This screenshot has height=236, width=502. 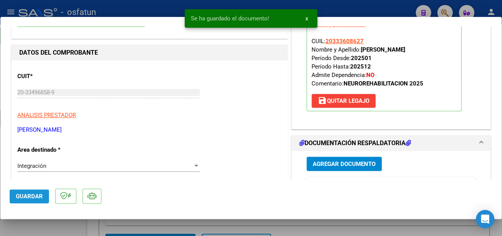 I want to click on h1: DOCUMENTACIÓN RESPALDATORIA, so click(x=355, y=143).